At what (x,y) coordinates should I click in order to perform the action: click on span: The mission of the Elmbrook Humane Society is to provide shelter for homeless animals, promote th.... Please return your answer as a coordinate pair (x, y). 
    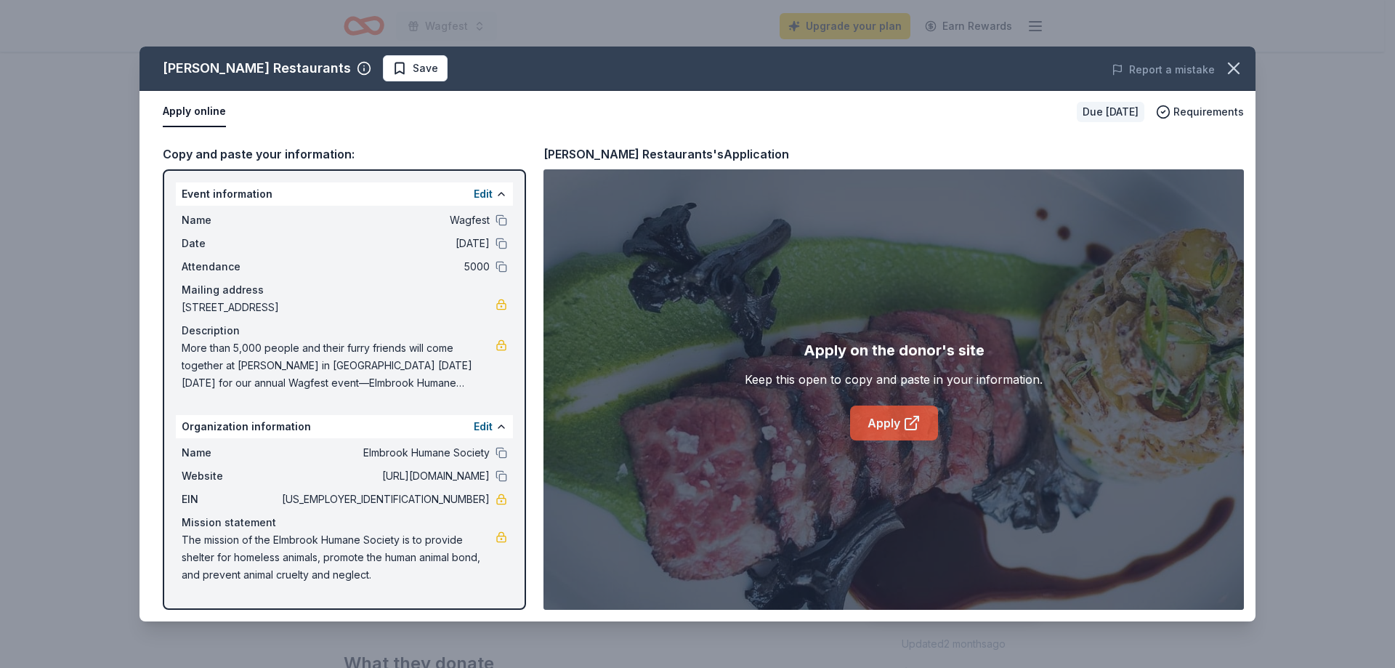
    Looking at the image, I should click on (338, 557).